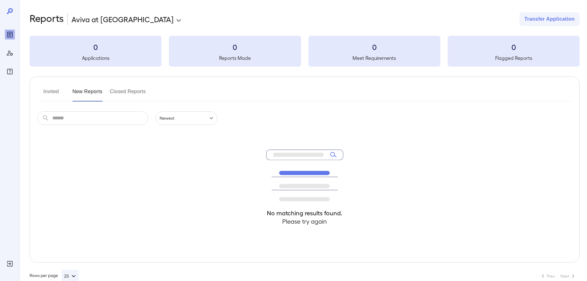 The width and height of the screenshot is (587, 281). Describe the element at coordinates (304, 51) in the screenshot. I see `summary: 0Applications0Reports Made0Meet Requirements0Flagged Reports` at that location.